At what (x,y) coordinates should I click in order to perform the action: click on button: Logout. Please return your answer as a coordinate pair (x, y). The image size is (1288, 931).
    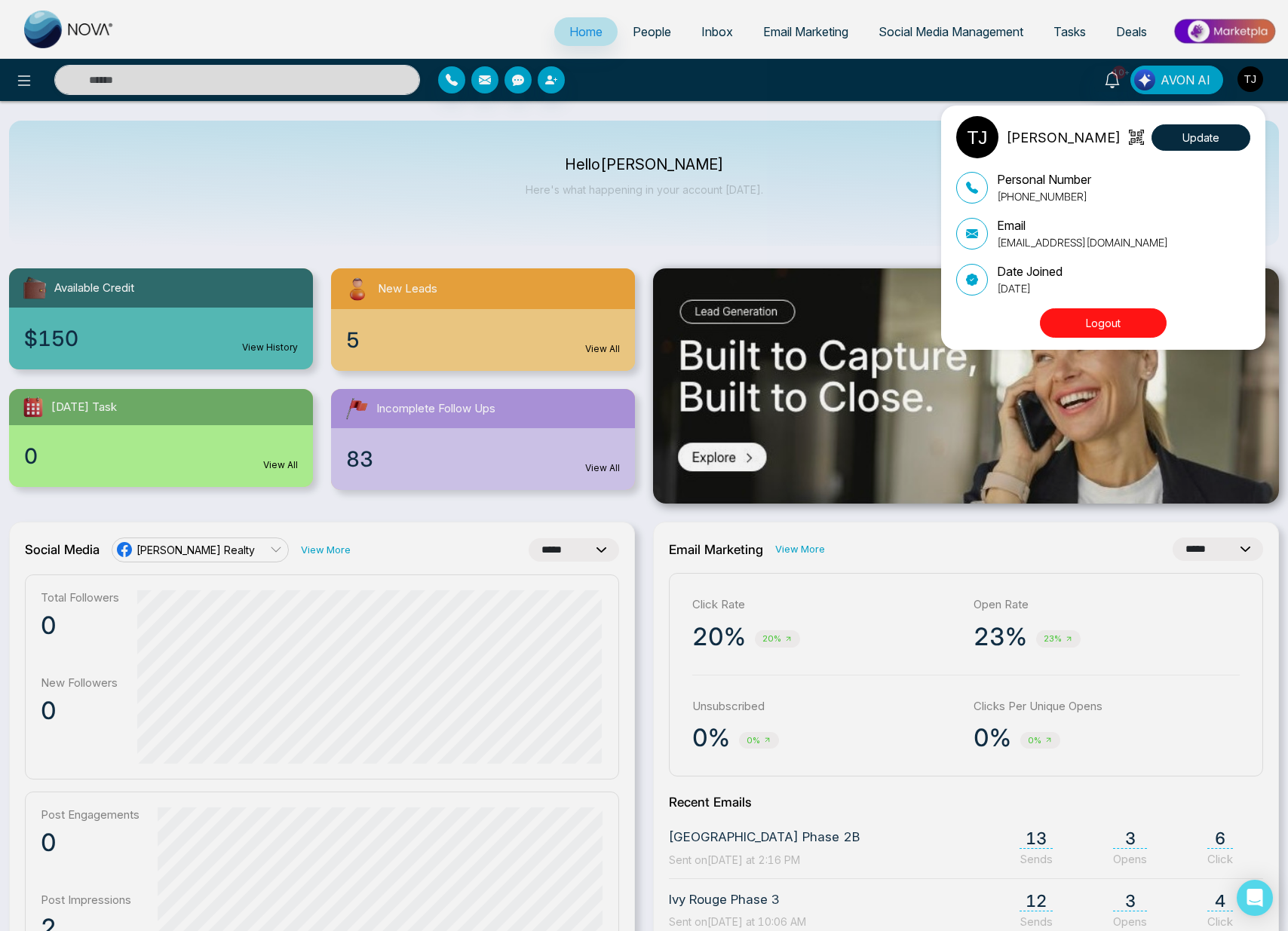
    Looking at the image, I should click on (1103, 323).